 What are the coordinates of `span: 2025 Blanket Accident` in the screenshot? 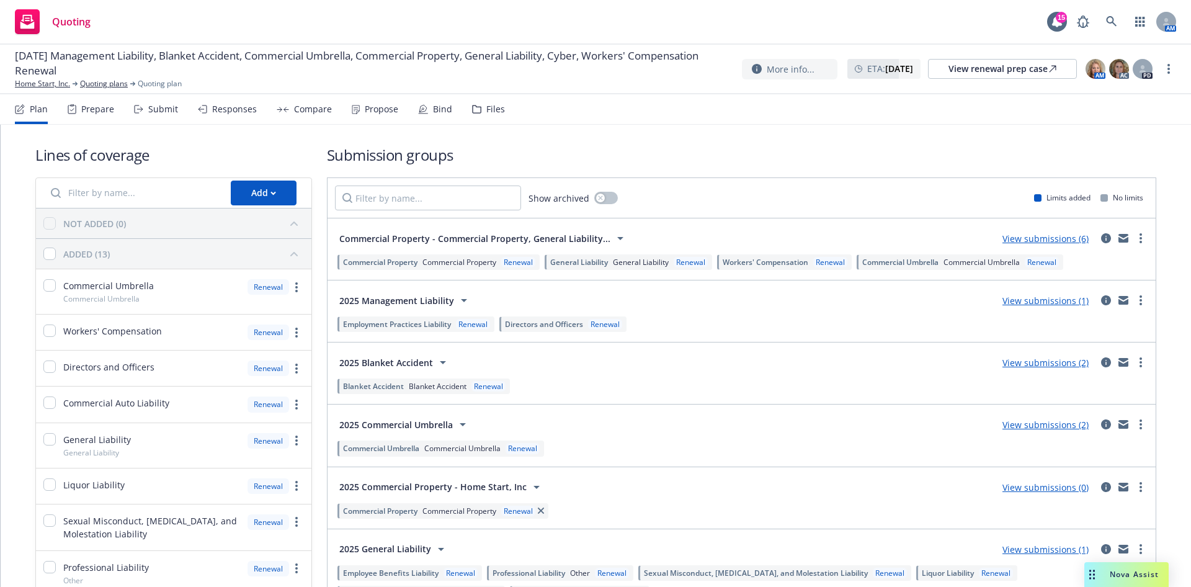 It's located at (386, 362).